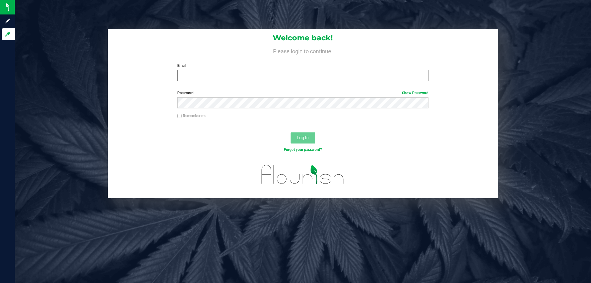  I want to click on a: Show Password, so click(415, 93).